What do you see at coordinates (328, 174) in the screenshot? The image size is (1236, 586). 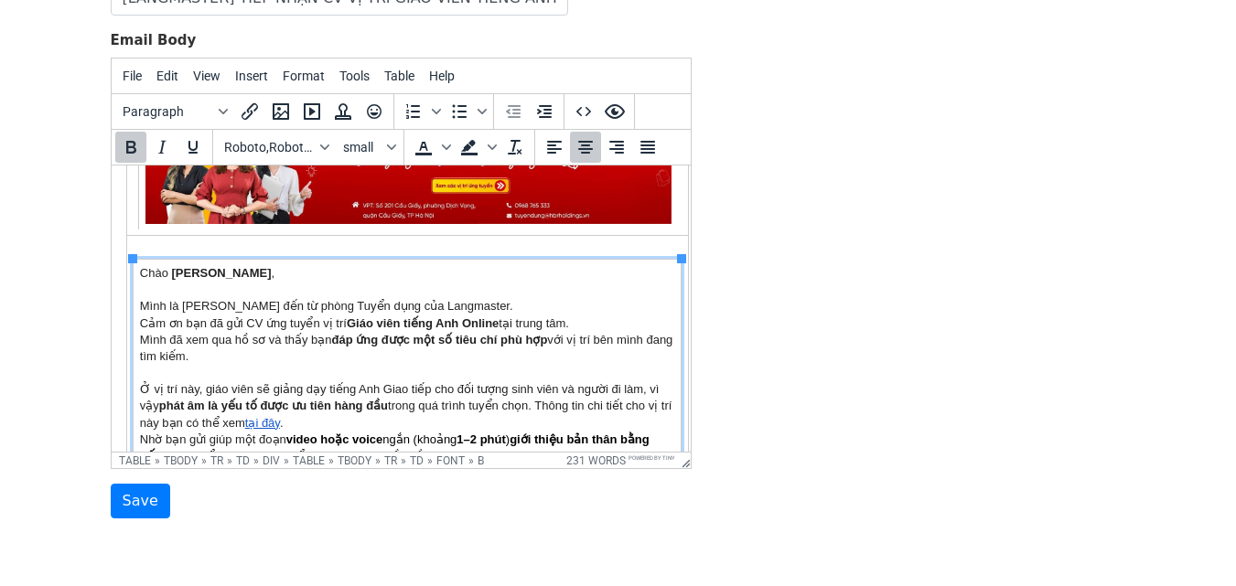 I see `strong: đáp ứng được một số tiêu chí phù hợp` at bounding box center [328, 174].